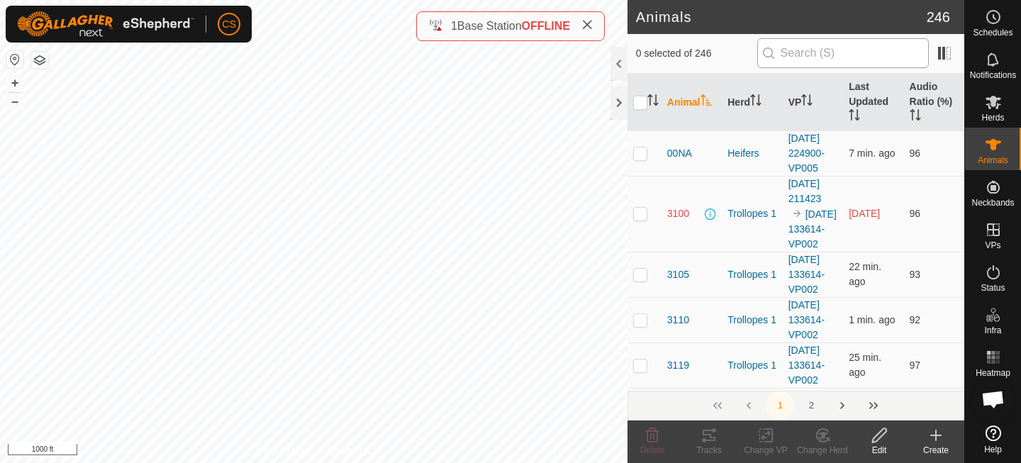 This screenshot has height=463, width=1021. I want to click on span: CS, so click(228, 24).